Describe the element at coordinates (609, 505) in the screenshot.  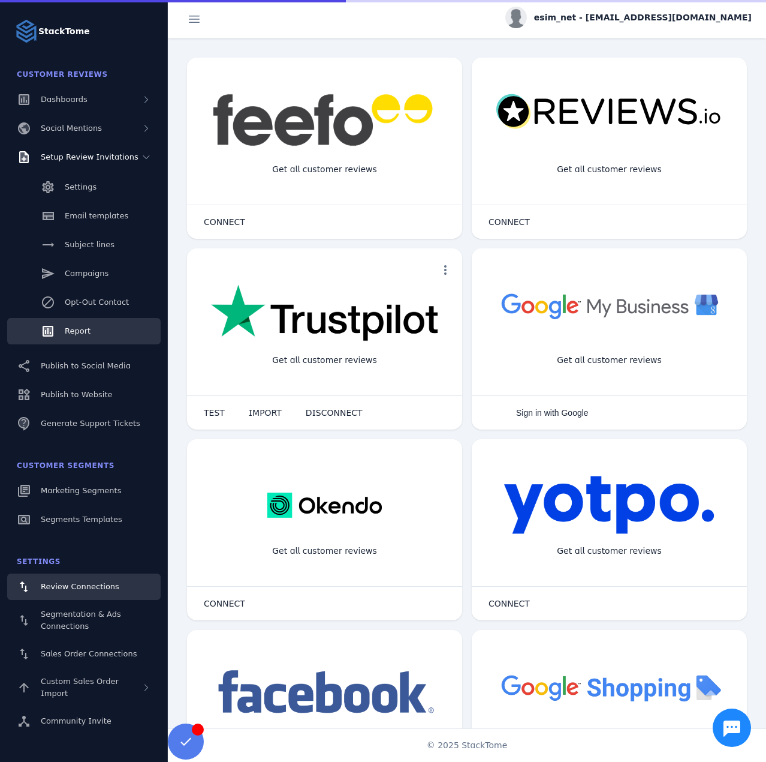
I see `img: yotpo.png` at that location.